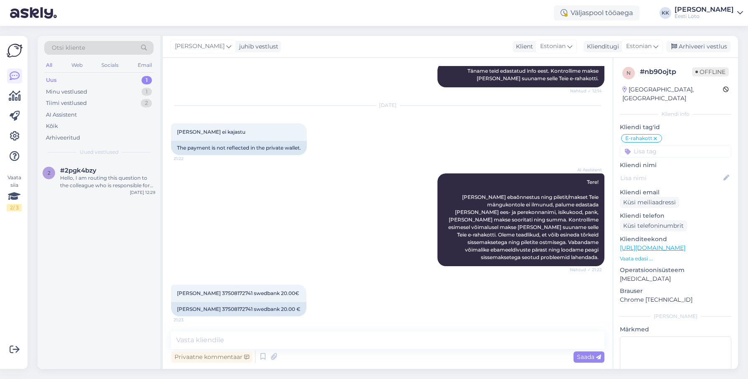 The height and width of the screenshot is (379, 748). What do you see at coordinates (699, 46) in the screenshot?
I see `div: Arhiveeri vestlus` at bounding box center [699, 46].